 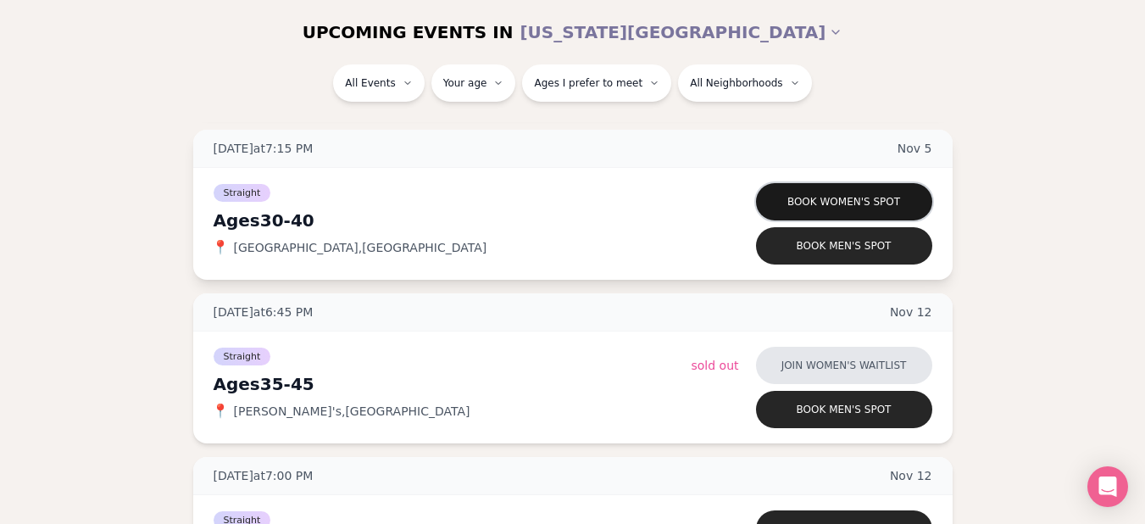 I want to click on a: Book women's spot, so click(x=844, y=202).